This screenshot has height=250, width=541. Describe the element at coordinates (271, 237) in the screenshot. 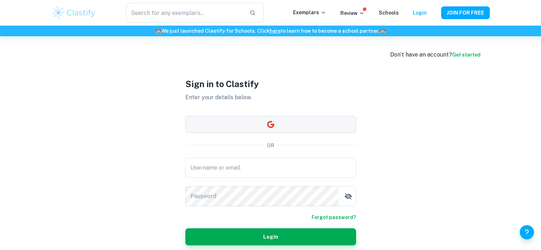

I see `button: Login` at that location.